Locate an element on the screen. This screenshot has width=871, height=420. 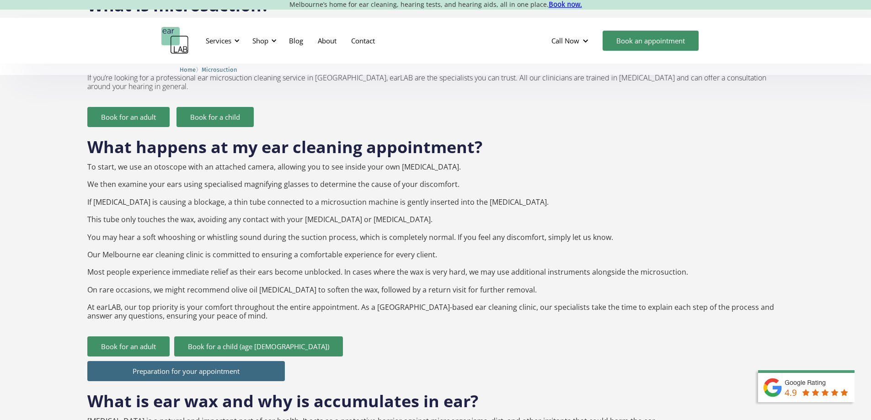
span: Microsuction is located at coordinates (219, 69).